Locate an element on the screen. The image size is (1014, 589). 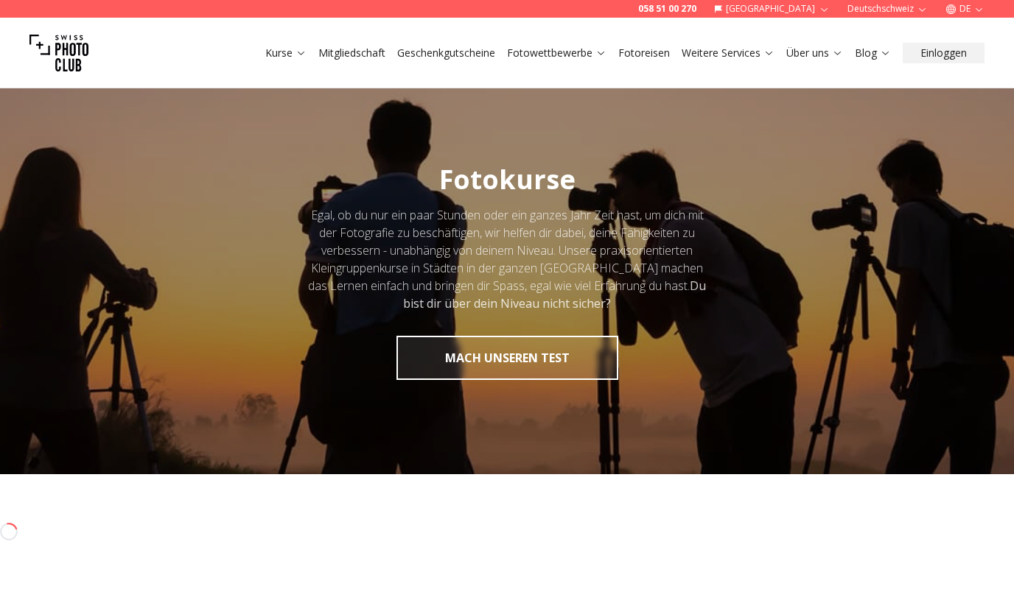
a: Über uns is located at coordinates (814, 53).